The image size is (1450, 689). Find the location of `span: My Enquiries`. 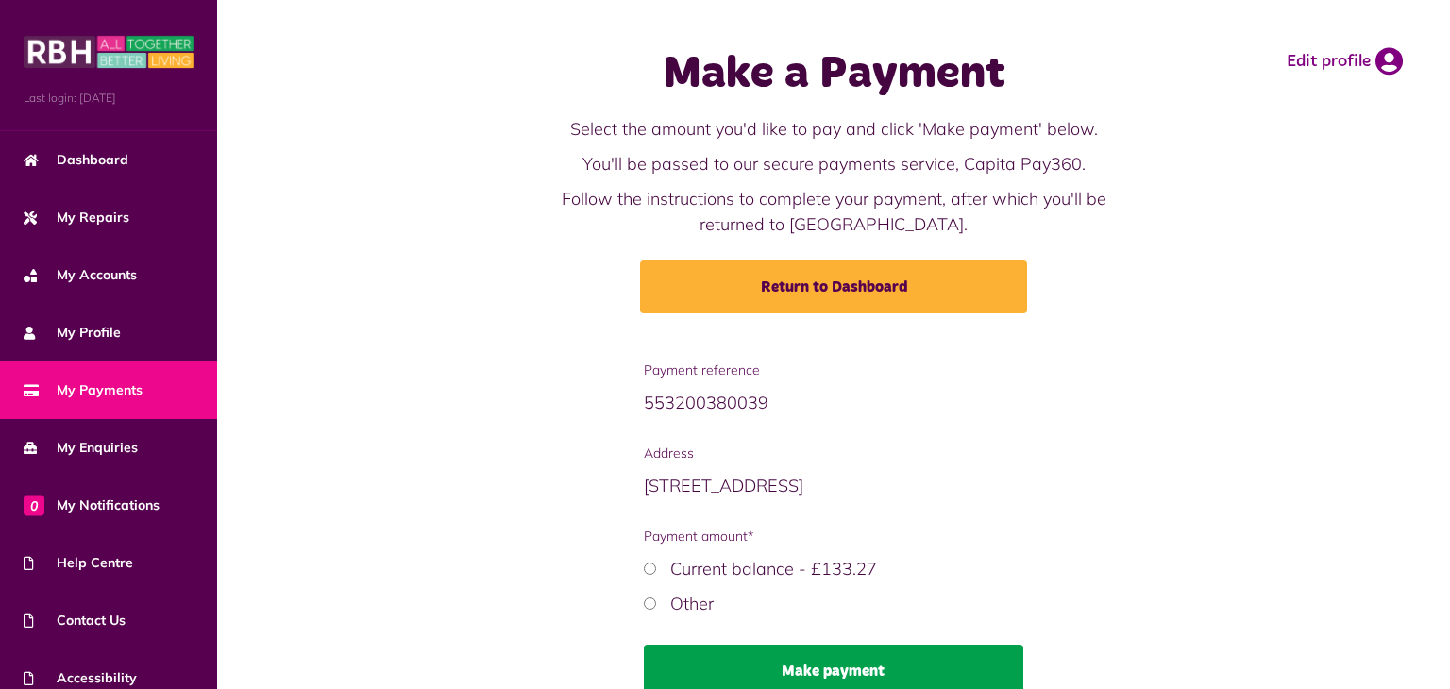

span: My Enquiries is located at coordinates (80, 447).